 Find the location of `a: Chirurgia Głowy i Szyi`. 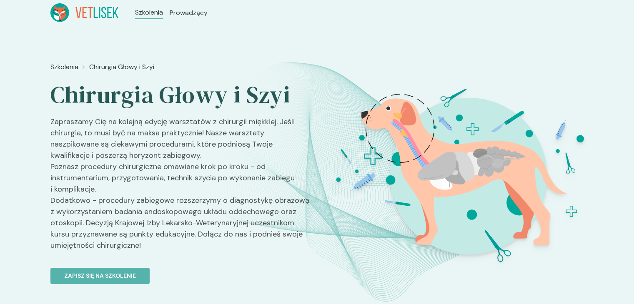

a: Chirurgia Głowy i Szyi is located at coordinates (122, 67).